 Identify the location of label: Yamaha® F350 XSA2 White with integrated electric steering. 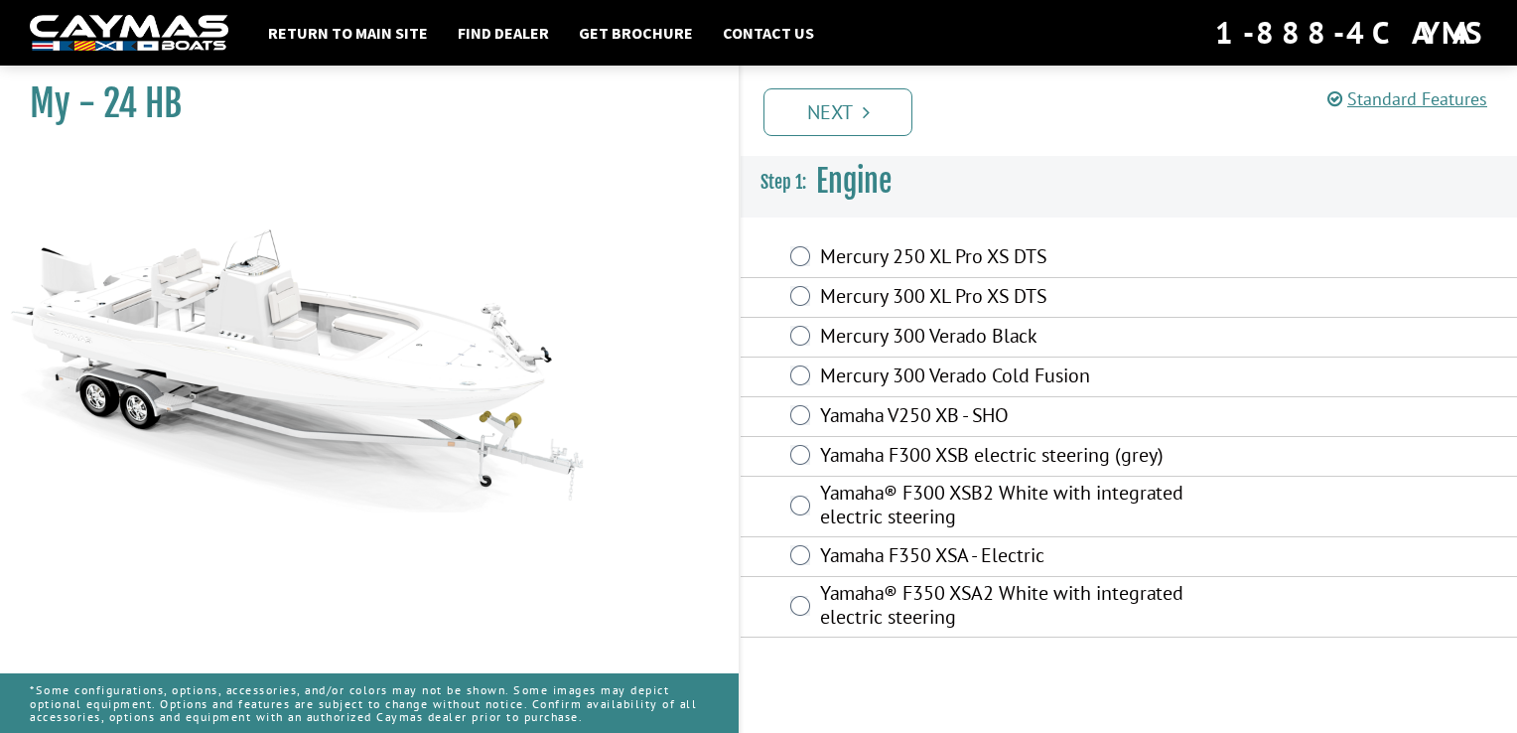
(1029, 607).